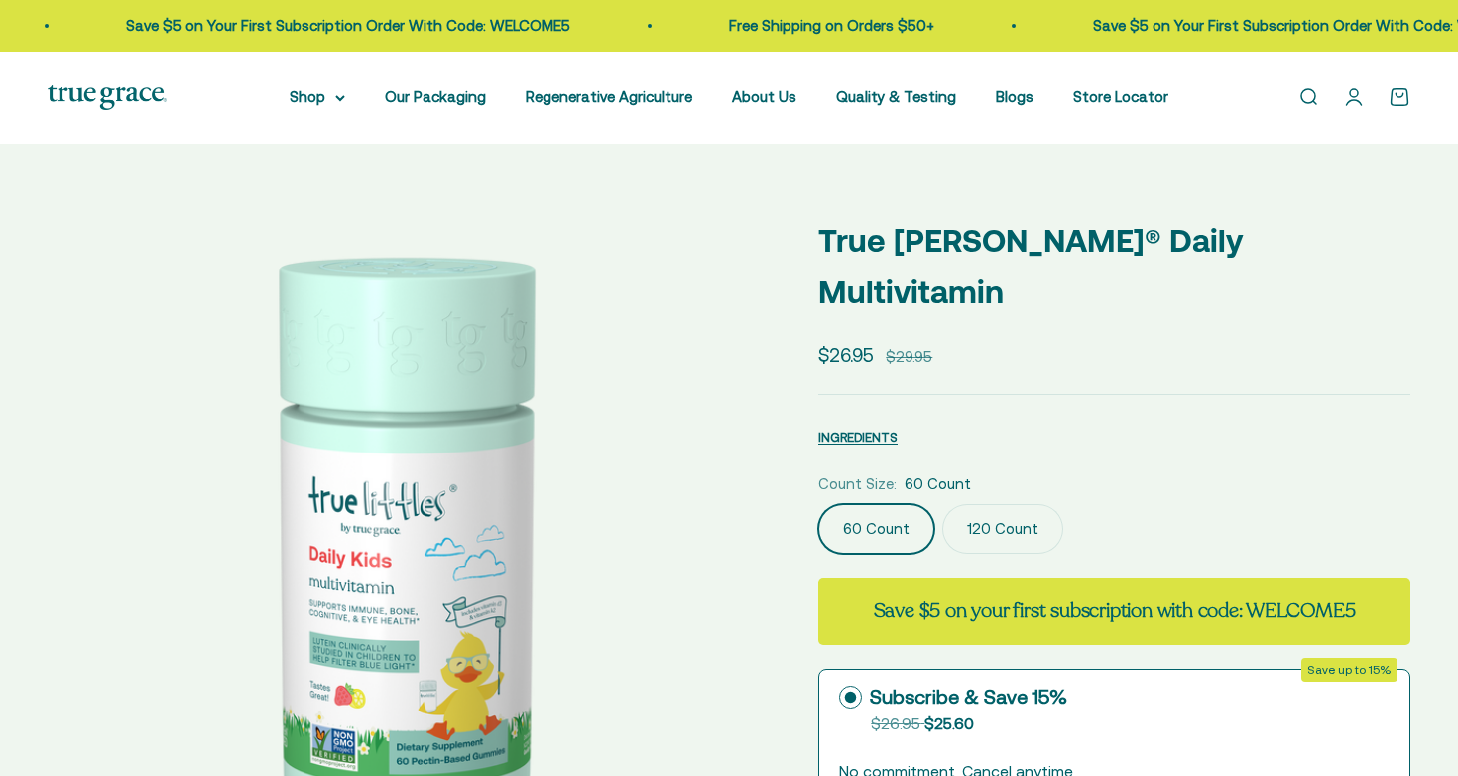 This screenshot has width=1458, height=776. What do you see at coordinates (908, 357) in the screenshot?
I see `compare-at-price: $29.95` at bounding box center [908, 357].